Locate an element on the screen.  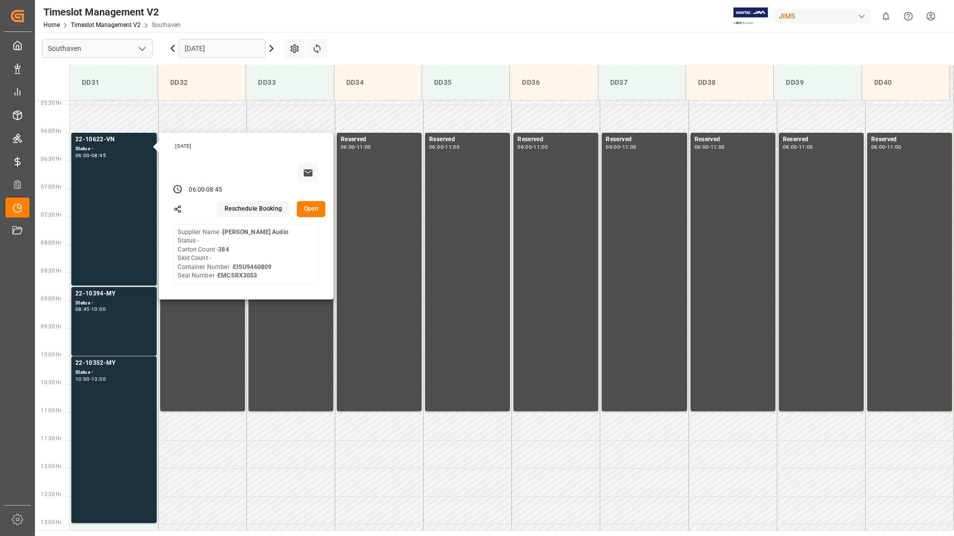
span: 06:00 Hr is located at coordinates (51, 131).